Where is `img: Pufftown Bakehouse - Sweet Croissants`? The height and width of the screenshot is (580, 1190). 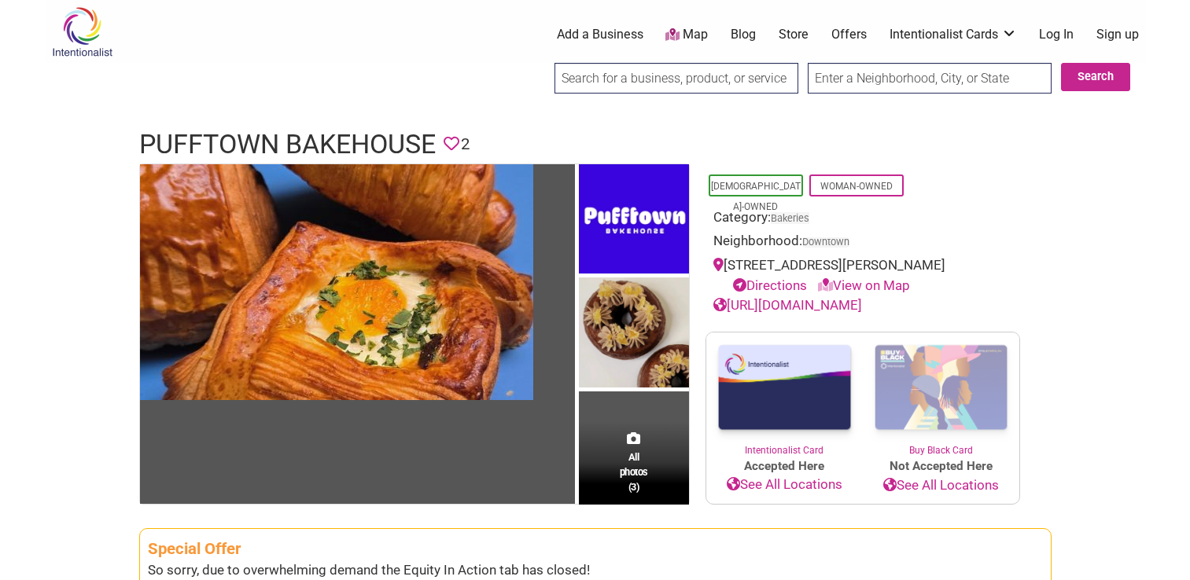
img: Pufftown Bakehouse - Sweet Croissants is located at coordinates (634, 334).